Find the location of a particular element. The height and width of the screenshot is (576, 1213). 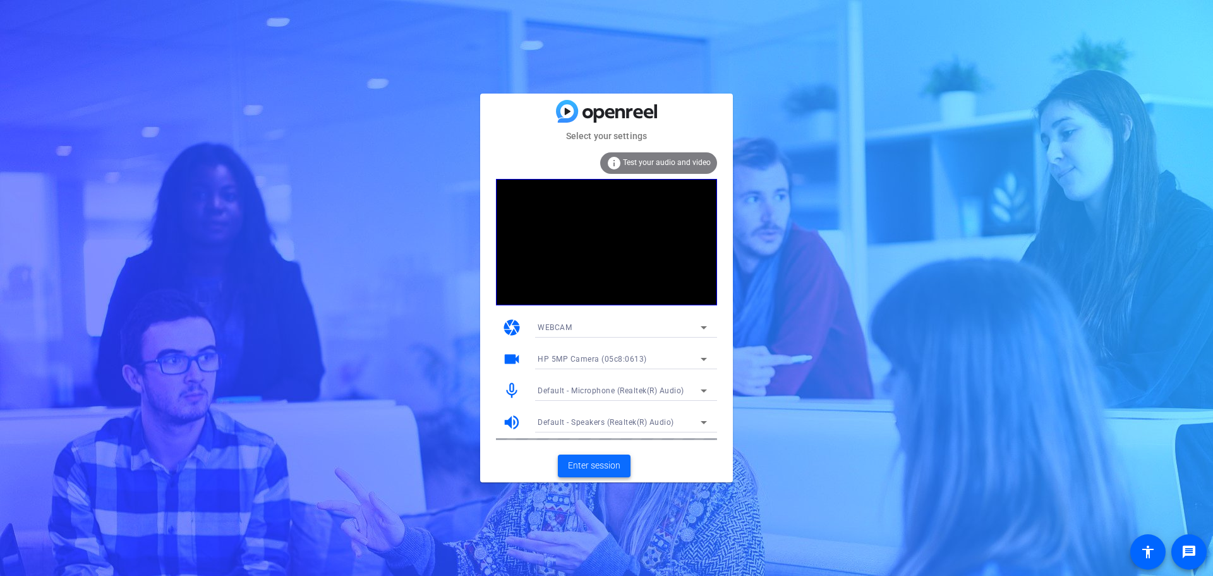

button: Enter session is located at coordinates (594, 466).